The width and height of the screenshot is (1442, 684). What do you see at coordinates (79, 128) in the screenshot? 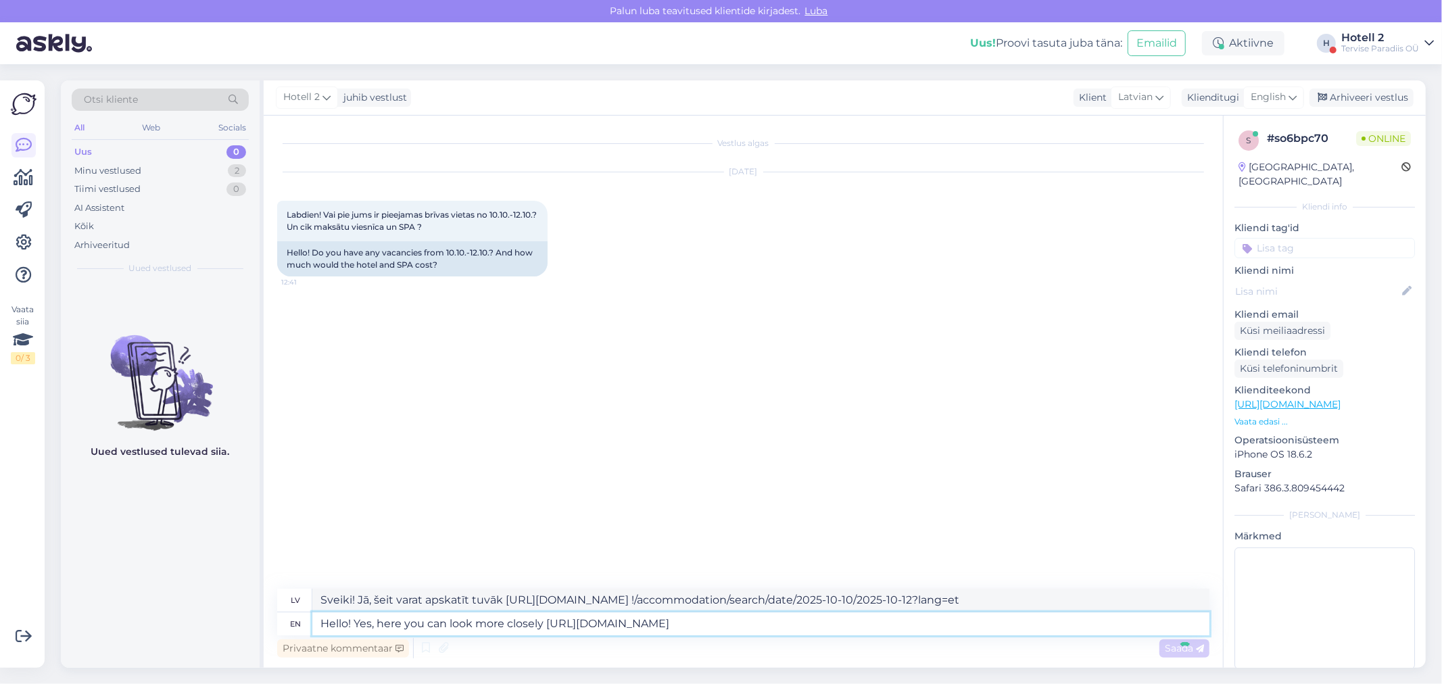
I see `div: All` at bounding box center [79, 128].